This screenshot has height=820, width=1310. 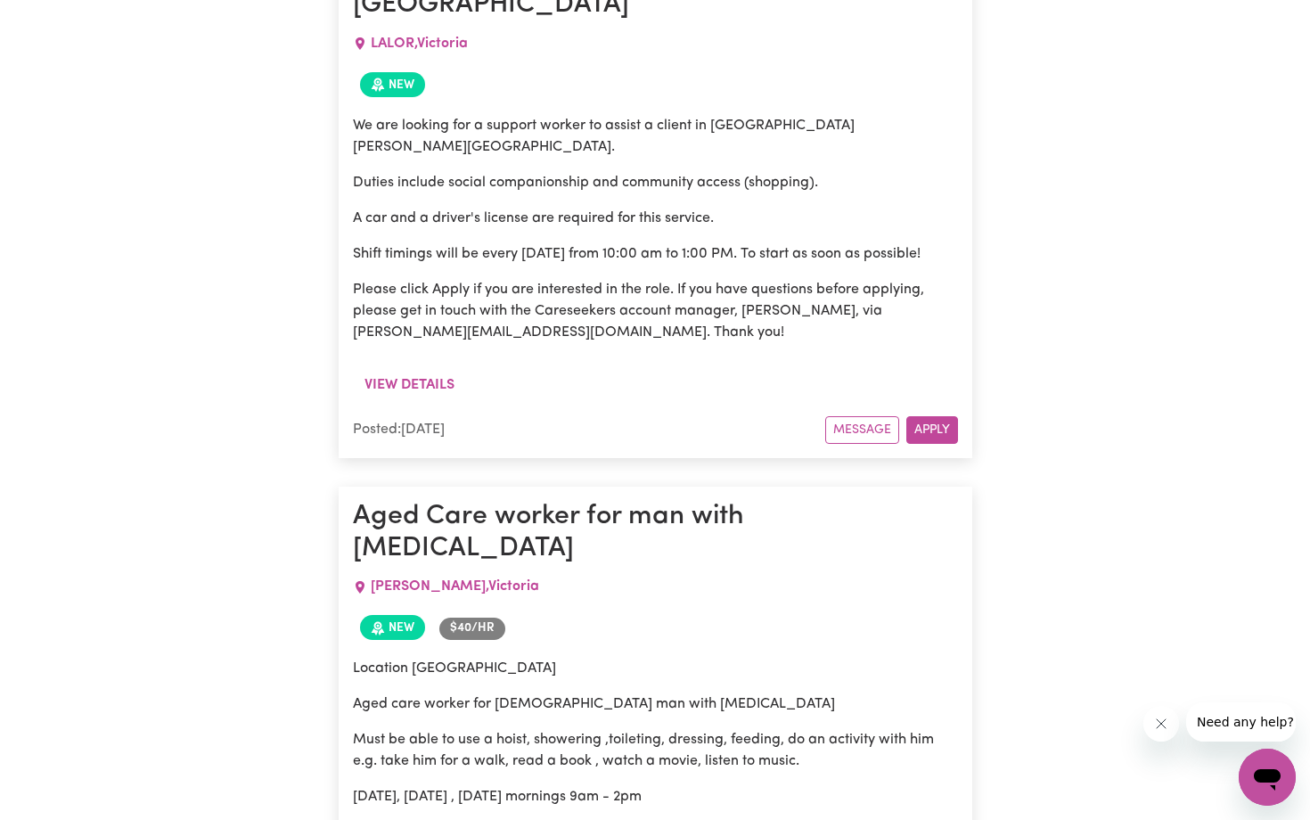 I want to click on span: Job rate per hour, so click(x=472, y=628).